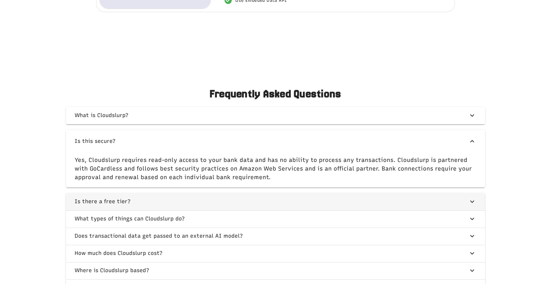  Describe the element at coordinates (276, 170) in the screenshot. I see `div: Yes, Cloudslurp requires read-only access to your bank data and has no ability to process any tra...` at that location.